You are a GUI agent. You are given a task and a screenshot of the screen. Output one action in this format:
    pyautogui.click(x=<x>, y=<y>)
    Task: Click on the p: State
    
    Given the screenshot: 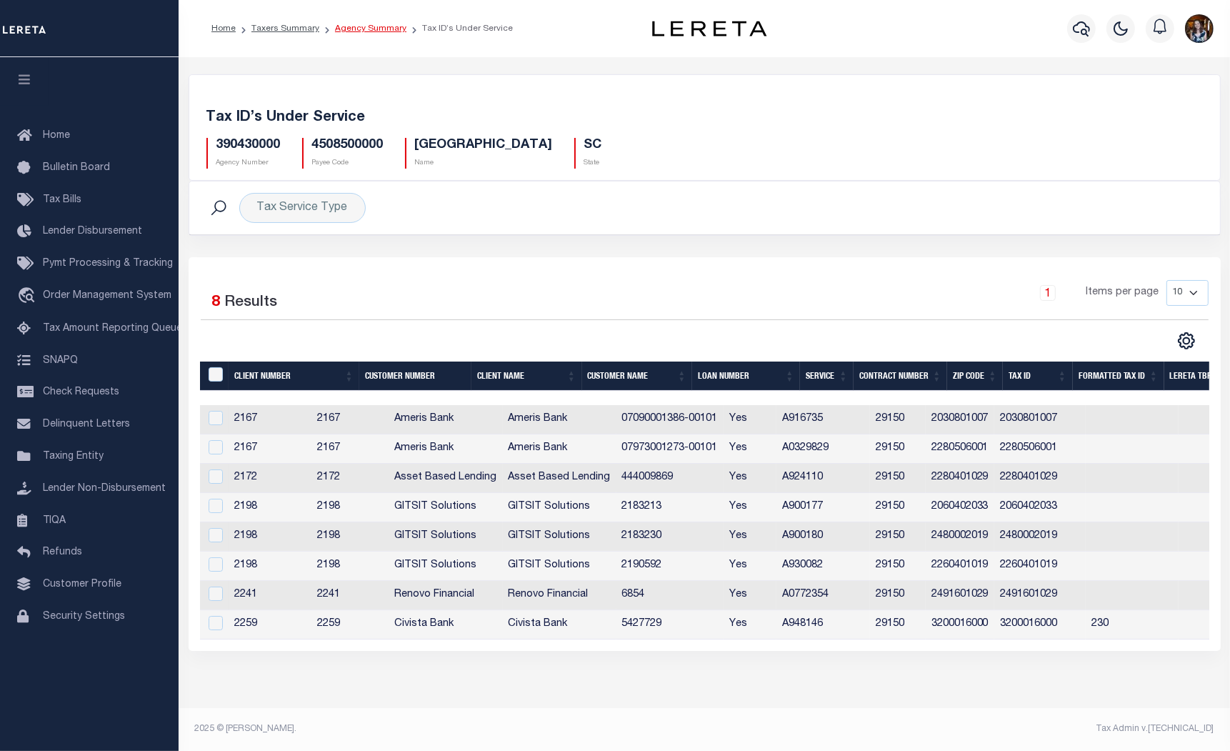 What is the action you would take?
    pyautogui.click(x=593, y=163)
    